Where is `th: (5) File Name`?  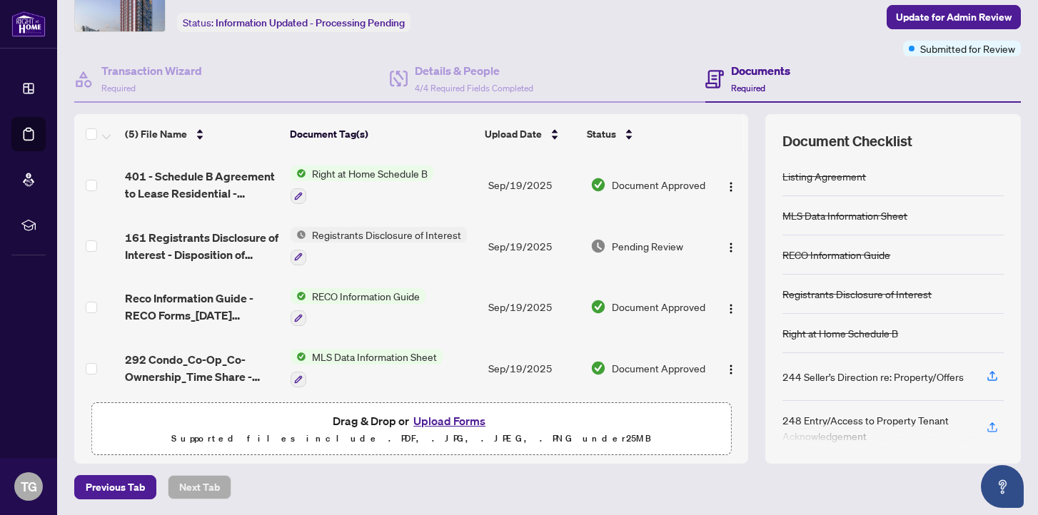 th: (5) File Name is located at coordinates (201, 134).